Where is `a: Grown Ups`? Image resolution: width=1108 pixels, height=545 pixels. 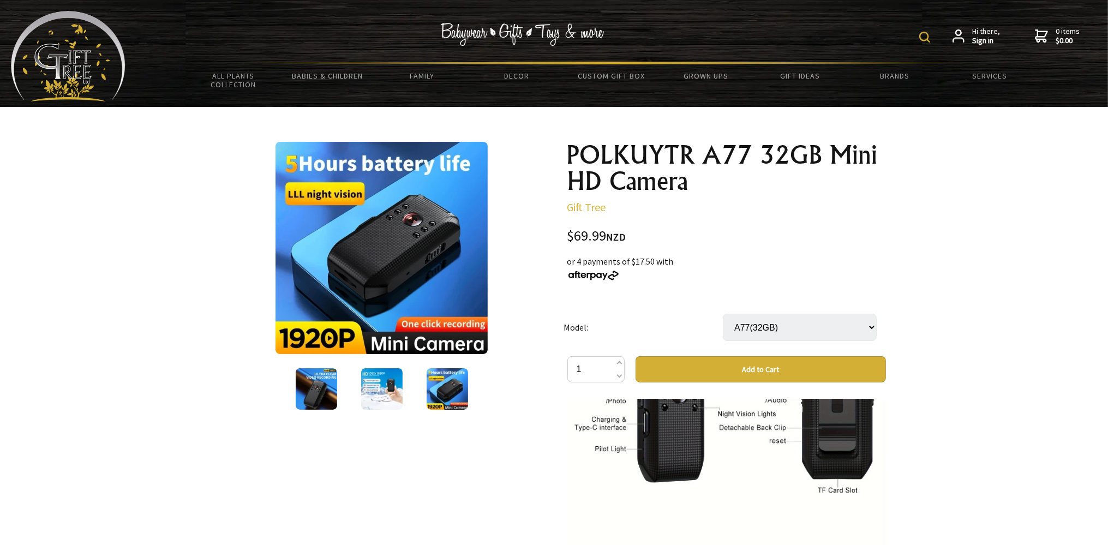
a: Grown Ups is located at coordinates (706, 76).